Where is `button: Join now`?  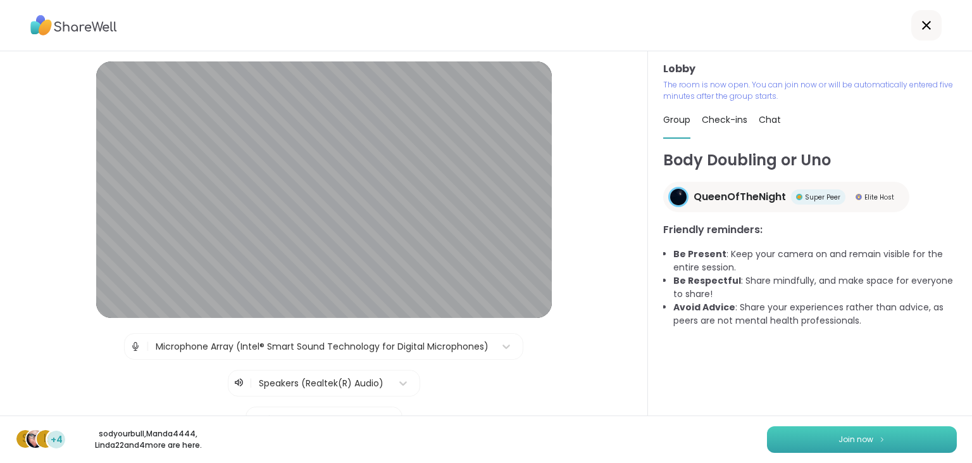 button: Join now is located at coordinates (862, 439).